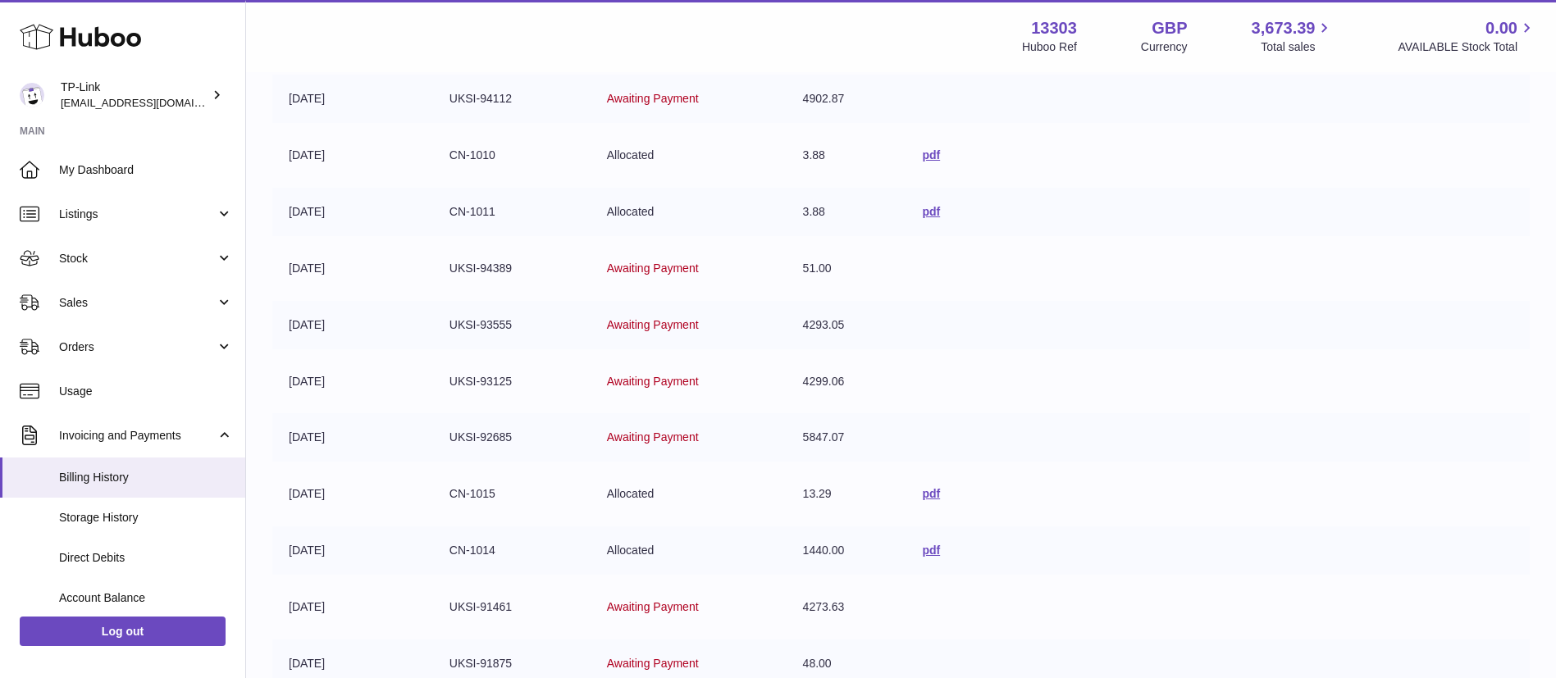  Describe the element at coordinates (512, 437) in the screenshot. I see `td: UKSI-92685` at that location.